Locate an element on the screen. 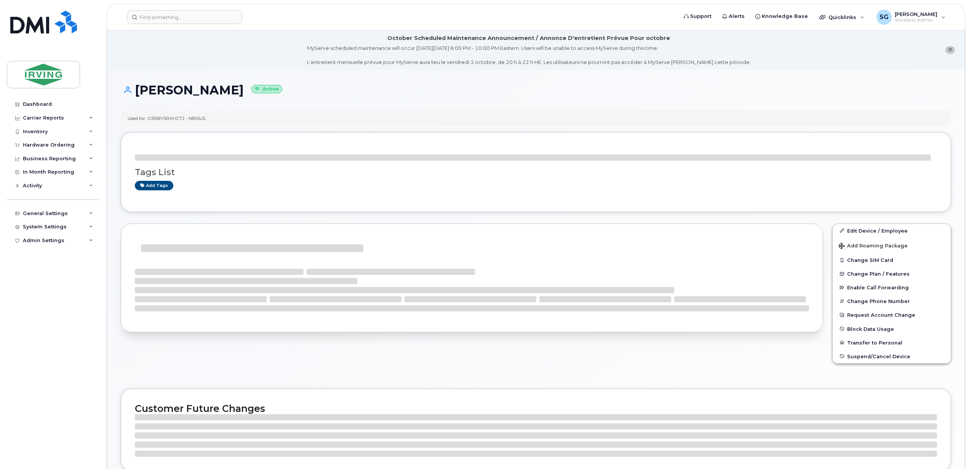 The image size is (969, 469). span: Add Roaming Package is located at coordinates (873, 246).